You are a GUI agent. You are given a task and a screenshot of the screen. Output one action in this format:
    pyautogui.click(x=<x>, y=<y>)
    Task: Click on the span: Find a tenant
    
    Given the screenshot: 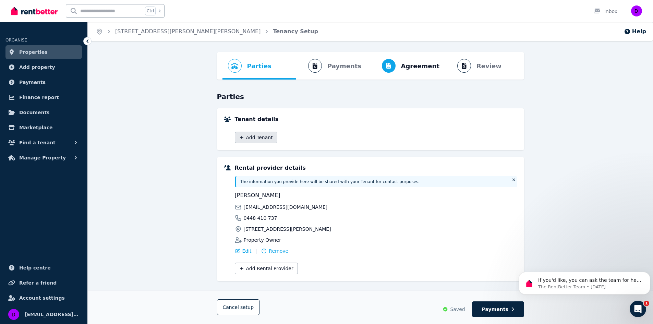 What is the action you would take?
    pyautogui.click(x=37, y=143)
    